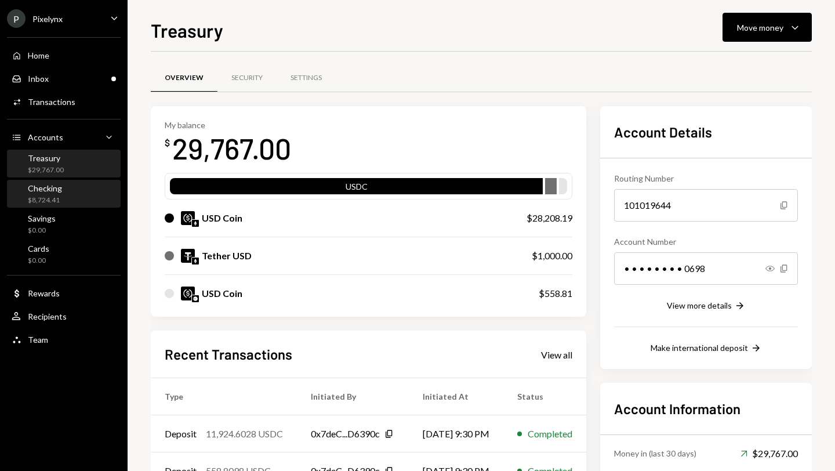 This screenshot has width=835, height=471. Describe the element at coordinates (47, 316) in the screenshot. I see `div: Recipients` at that location.